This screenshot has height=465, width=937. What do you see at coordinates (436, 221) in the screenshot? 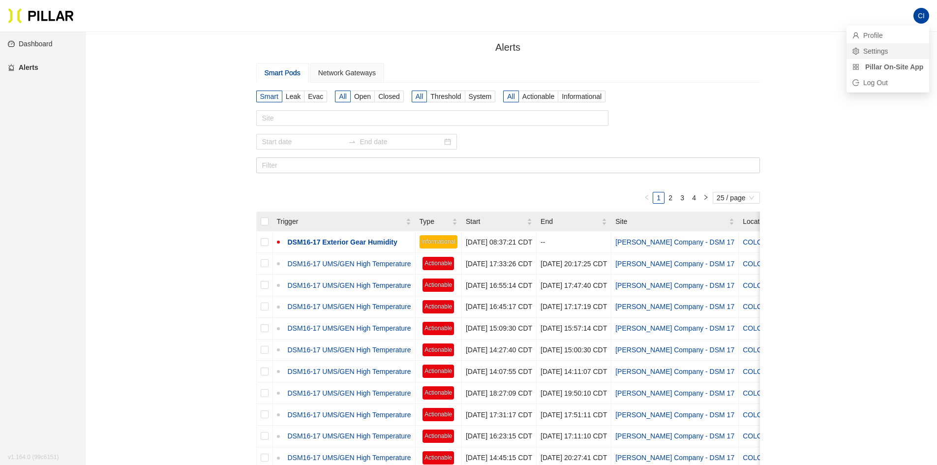
I see `span: Type` at bounding box center [436, 221].